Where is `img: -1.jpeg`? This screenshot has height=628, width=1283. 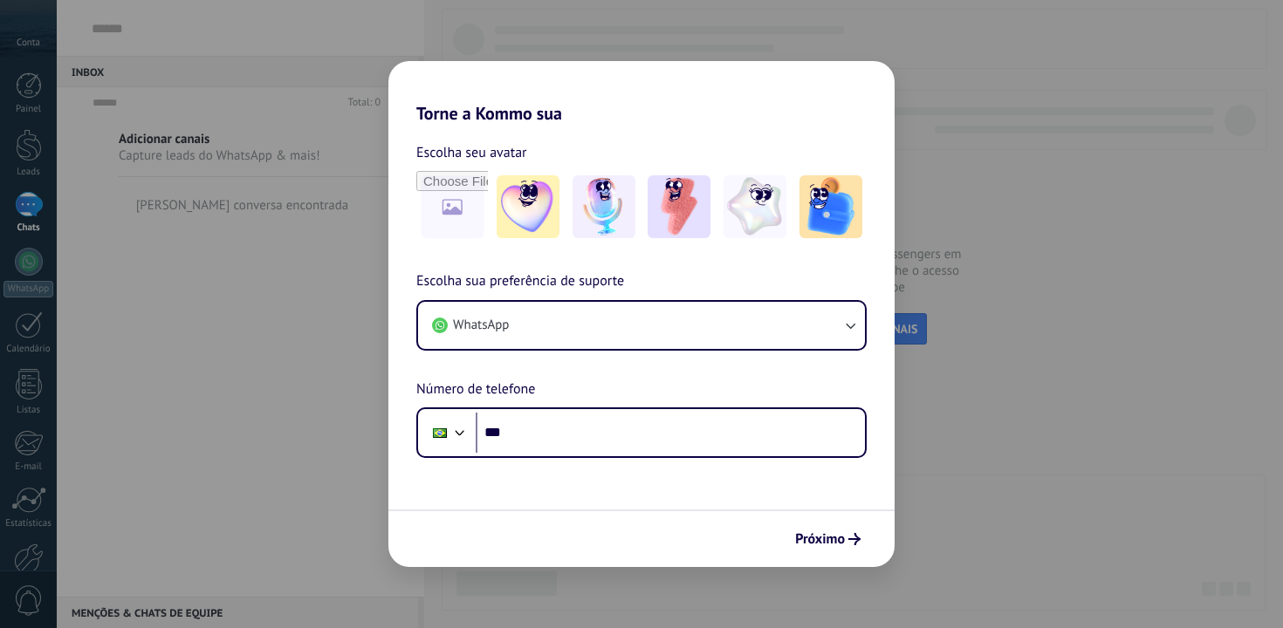
img: -1.jpeg is located at coordinates (528, 207).